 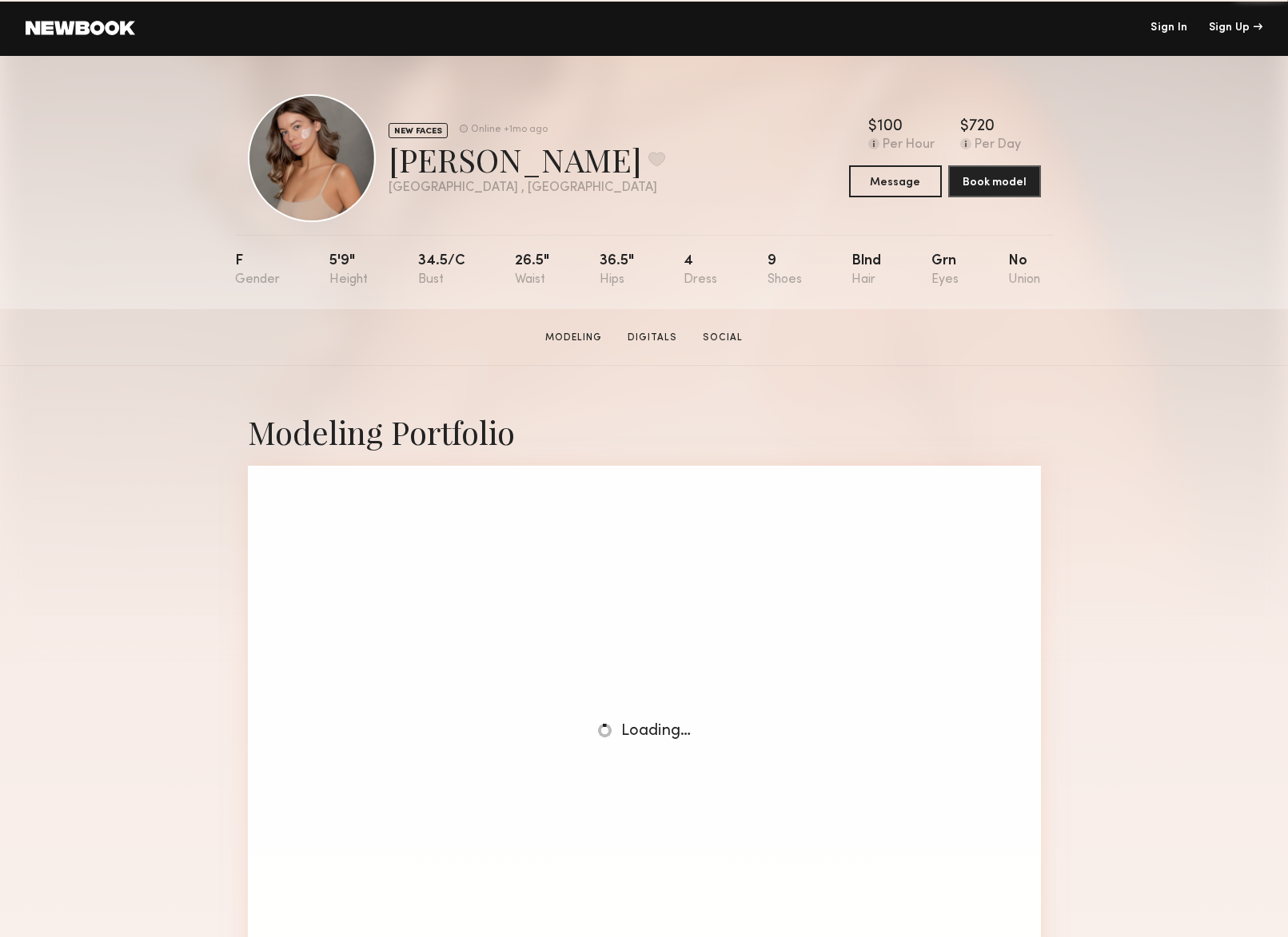 What do you see at coordinates (895, 181) in the screenshot?
I see `button: Message` at bounding box center [895, 181].